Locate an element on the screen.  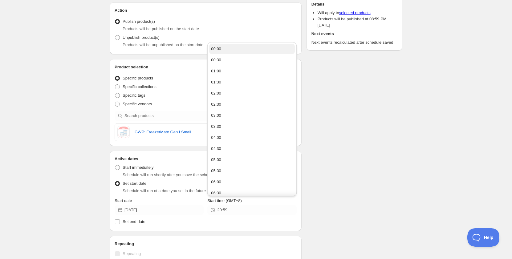
a: GWP: FreezerMate Gen I Small is located at coordinates (199, 132).